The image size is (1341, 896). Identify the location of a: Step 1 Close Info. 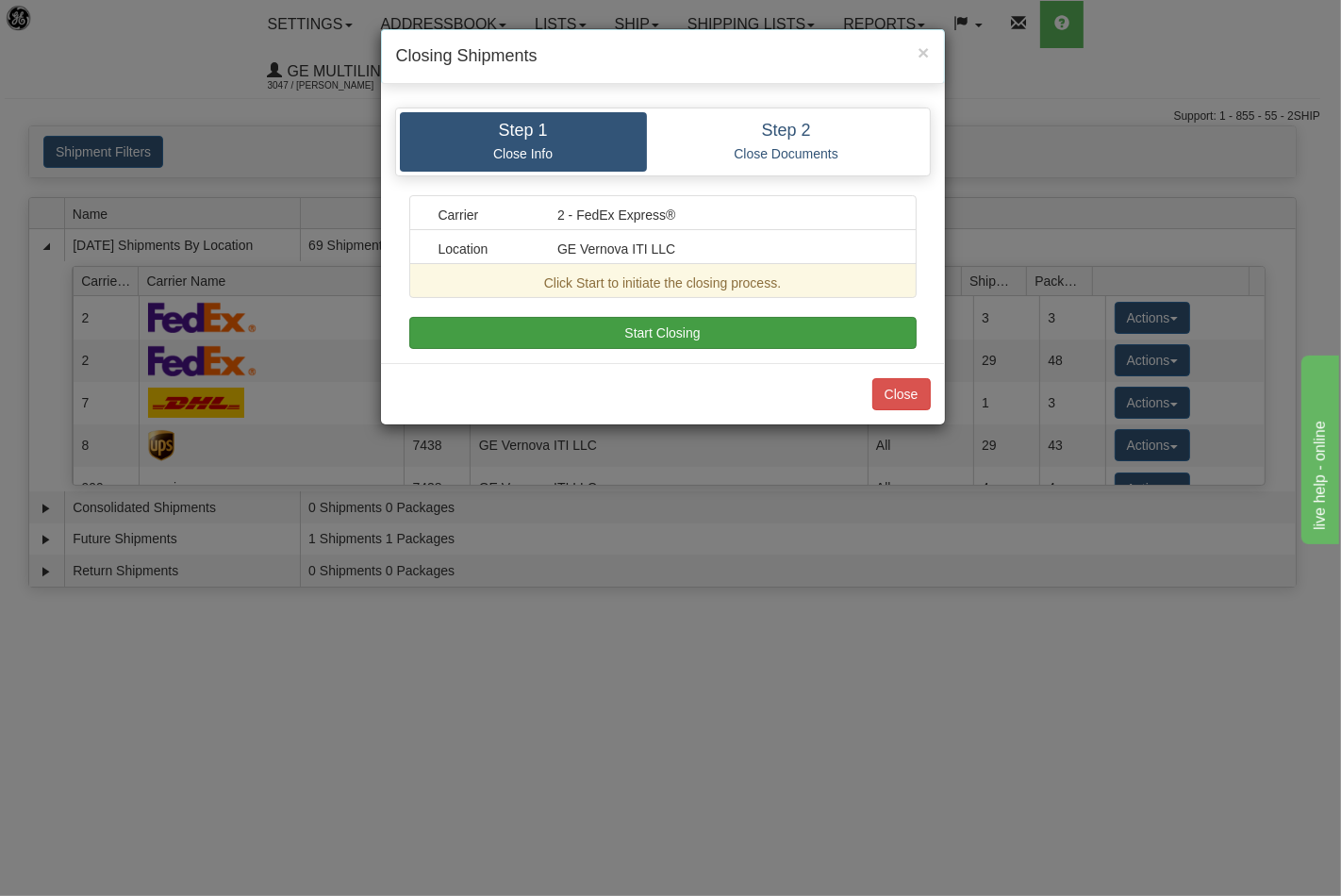
(523, 141).